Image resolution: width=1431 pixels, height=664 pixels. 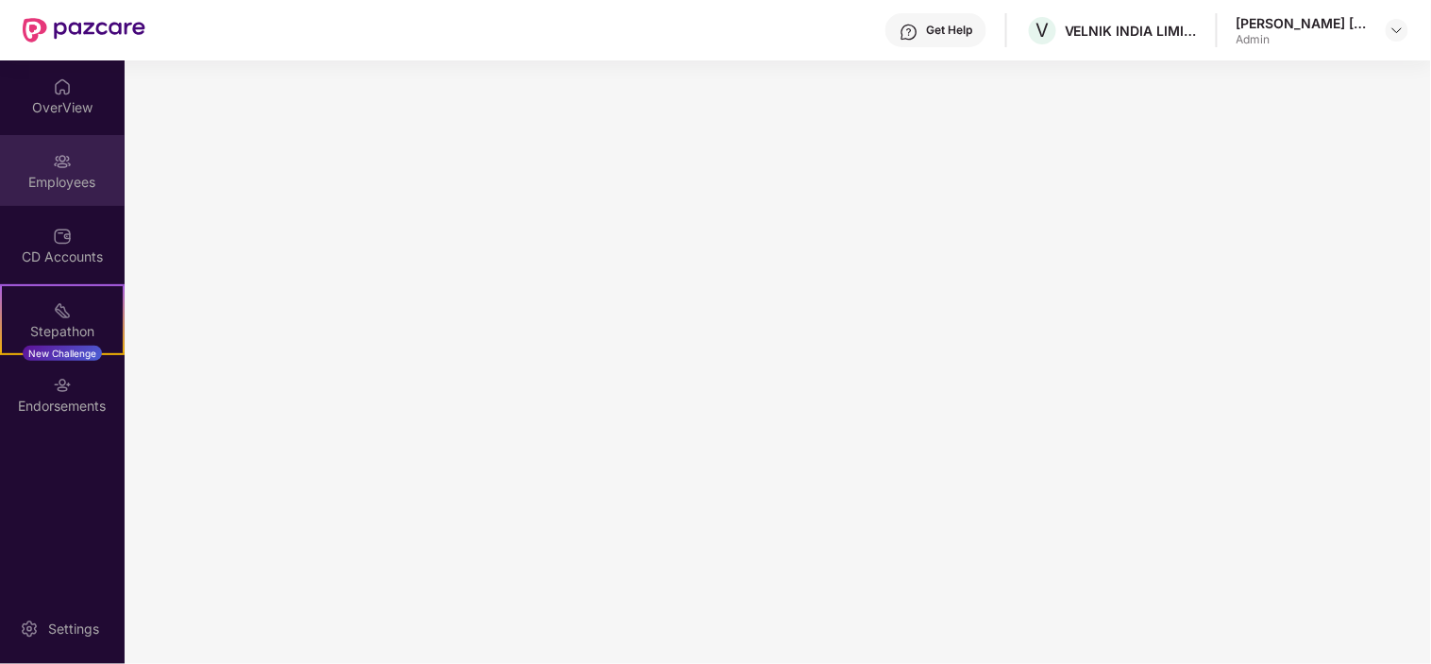 I want to click on img: svg+xml;base64,PHN2ZyBpZD0iRW5kb3JzZW1lbnRzIiB4bWxucz0iaHR0cDovL3d3dy53My5vcmcvMjAwMC9zdmciIHdpZH..., so click(x=62, y=385).